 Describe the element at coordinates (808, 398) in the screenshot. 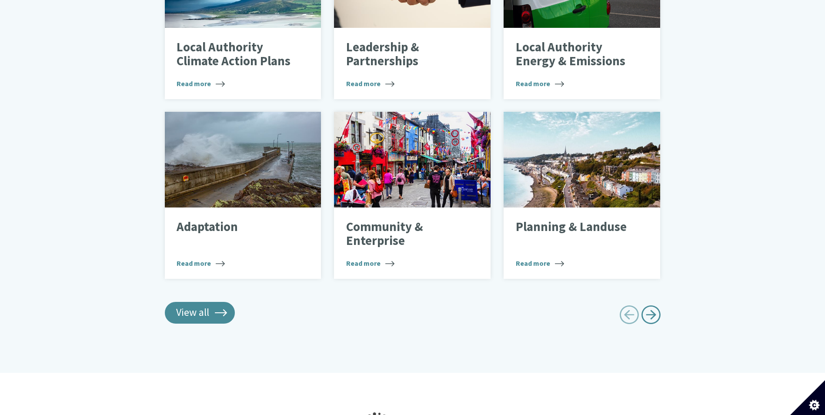

I see `button: Set cookie preferences` at that location.